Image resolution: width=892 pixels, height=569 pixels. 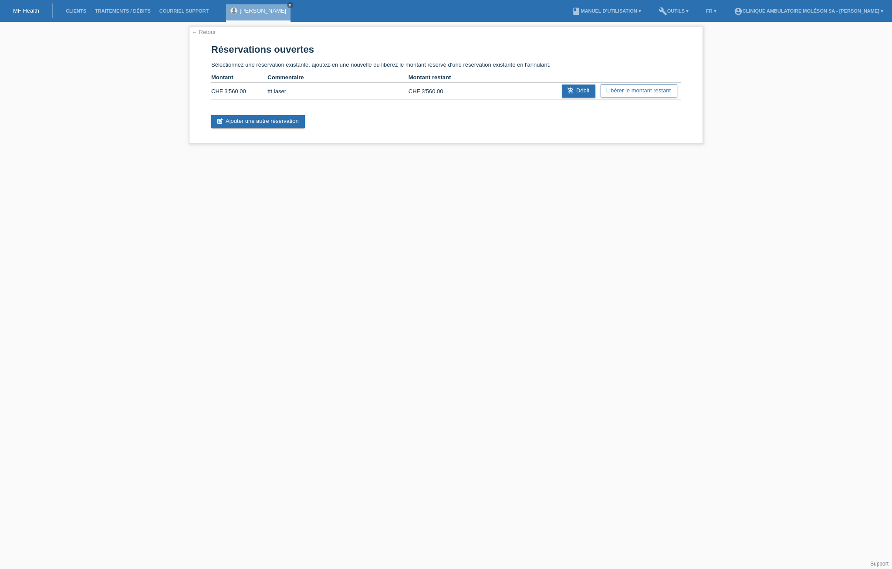 What do you see at coordinates (220, 121) in the screenshot?
I see `i: post_add` at bounding box center [220, 121].